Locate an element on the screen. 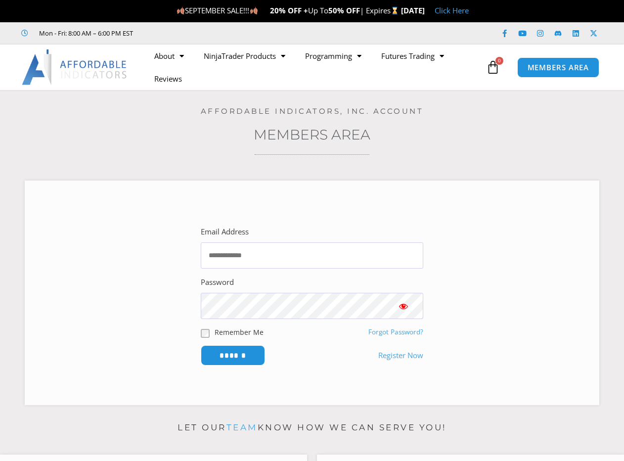 This screenshot has height=461, width=624. a: Reviews is located at coordinates (168, 79).